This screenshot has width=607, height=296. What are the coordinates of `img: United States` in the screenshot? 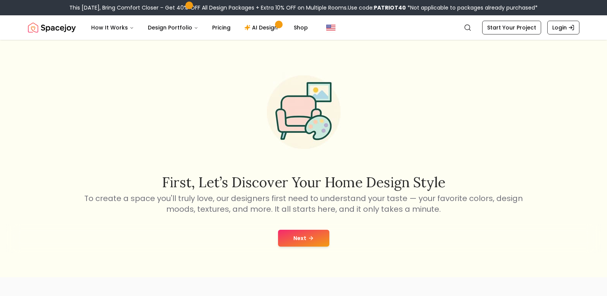 It's located at (331, 28).